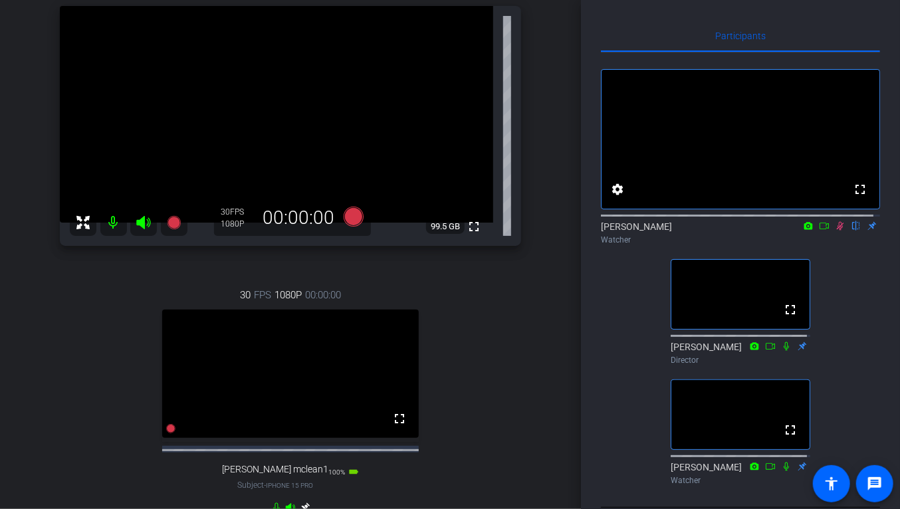 This screenshot has height=509, width=900. I want to click on span: 30, so click(245, 295).